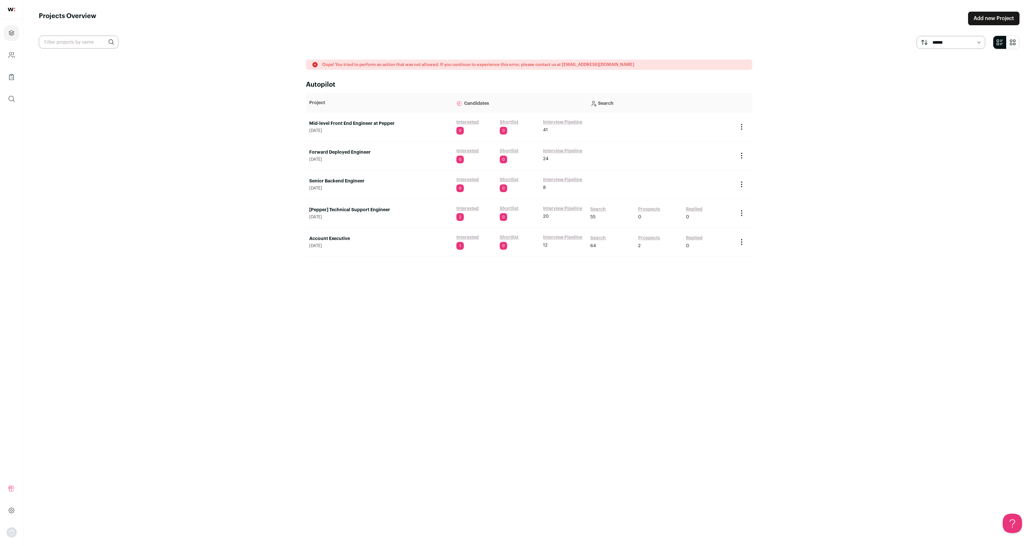  I want to click on h2: Autopilot, so click(529, 85).